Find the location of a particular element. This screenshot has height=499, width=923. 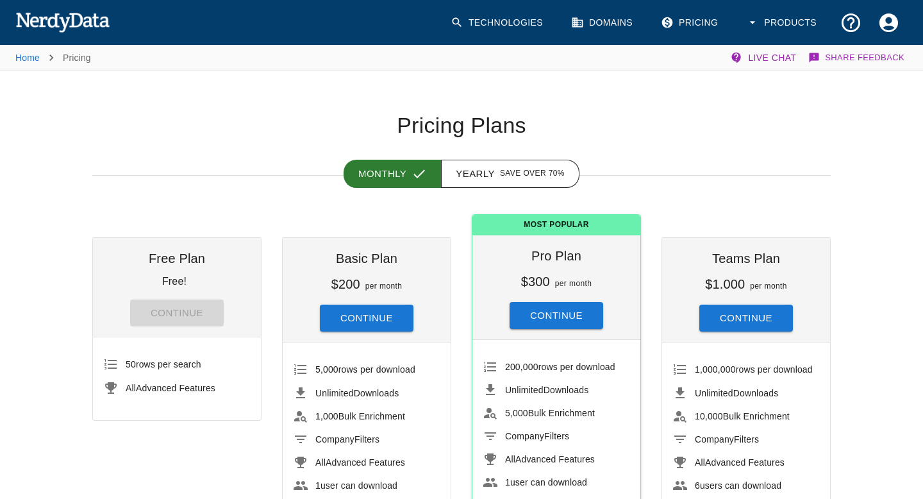

span: 200,000 is located at coordinates (522, 367).